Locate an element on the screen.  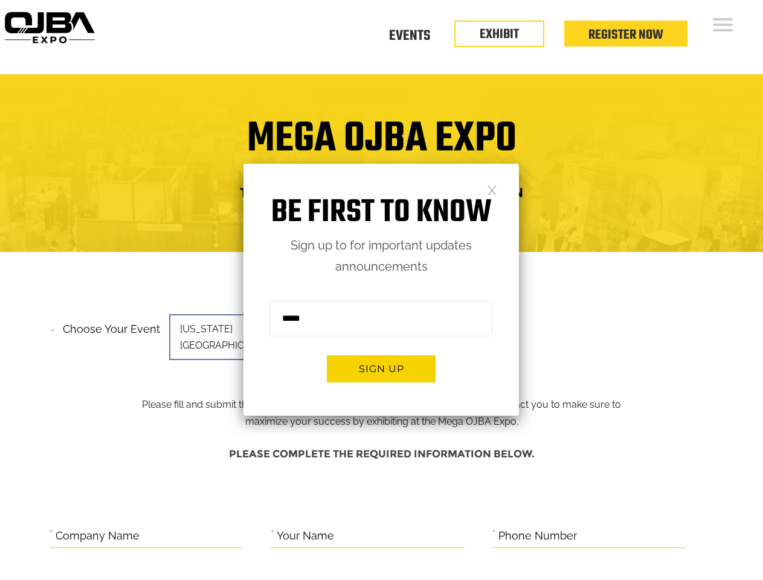
button: Sign up is located at coordinates (381, 368).